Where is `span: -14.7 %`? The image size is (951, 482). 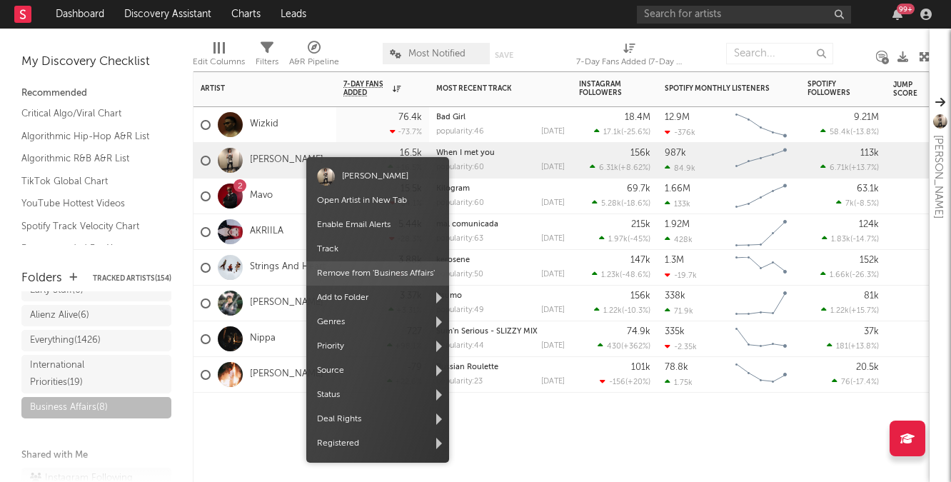
span: -14.7 % is located at coordinates (864, 239).